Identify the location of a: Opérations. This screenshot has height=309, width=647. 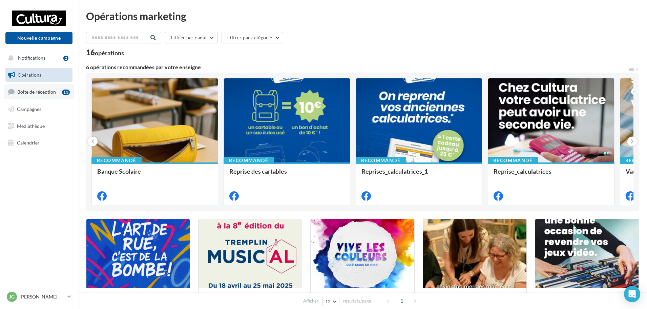
(39, 75).